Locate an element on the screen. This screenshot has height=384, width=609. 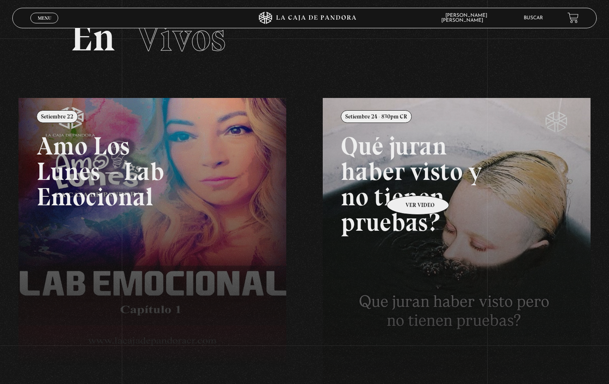
h2: En is located at coordinates (304, 37).